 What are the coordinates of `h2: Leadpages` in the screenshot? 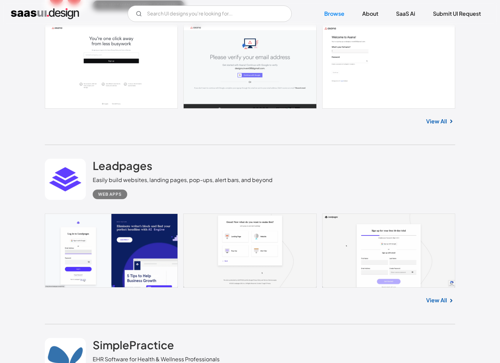 It's located at (123, 165).